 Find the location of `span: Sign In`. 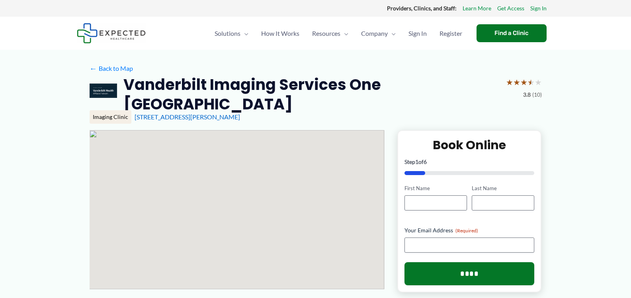

span: Sign In is located at coordinates (418, 33).